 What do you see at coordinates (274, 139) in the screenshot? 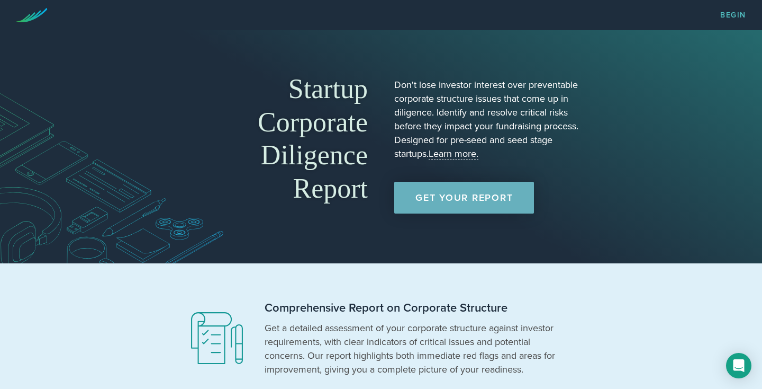
I see `h1: Startup Corporate Diligence Report` at bounding box center [274, 139].